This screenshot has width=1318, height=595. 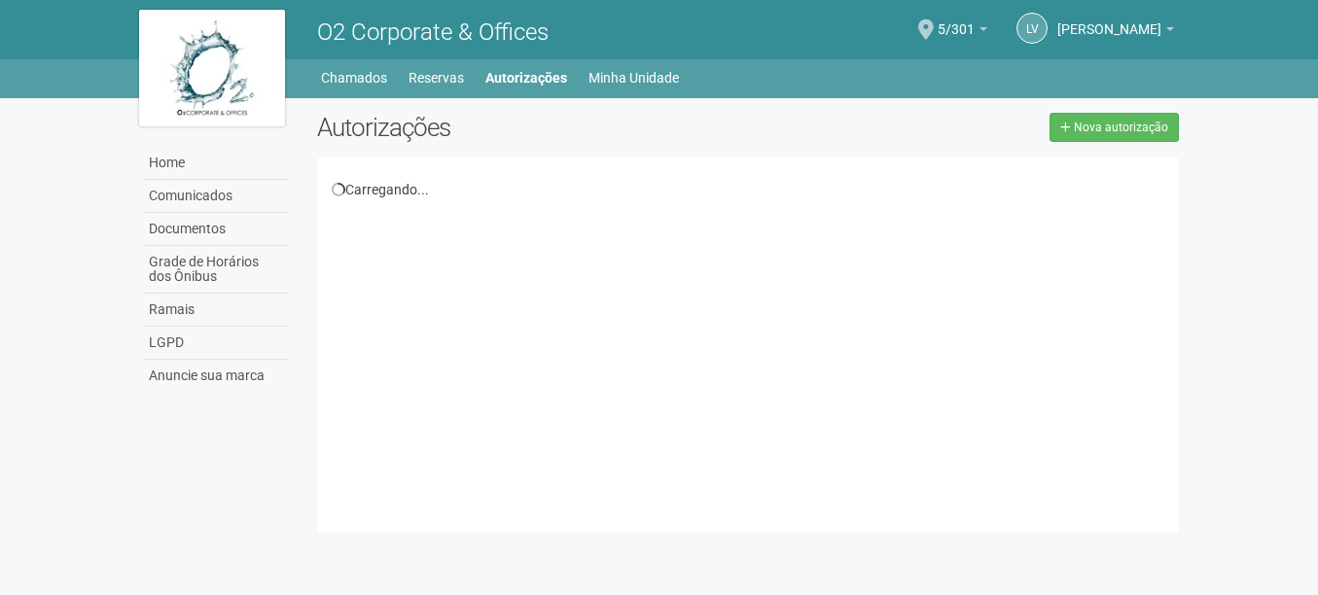 I want to click on a: Ramais, so click(x=216, y=310).